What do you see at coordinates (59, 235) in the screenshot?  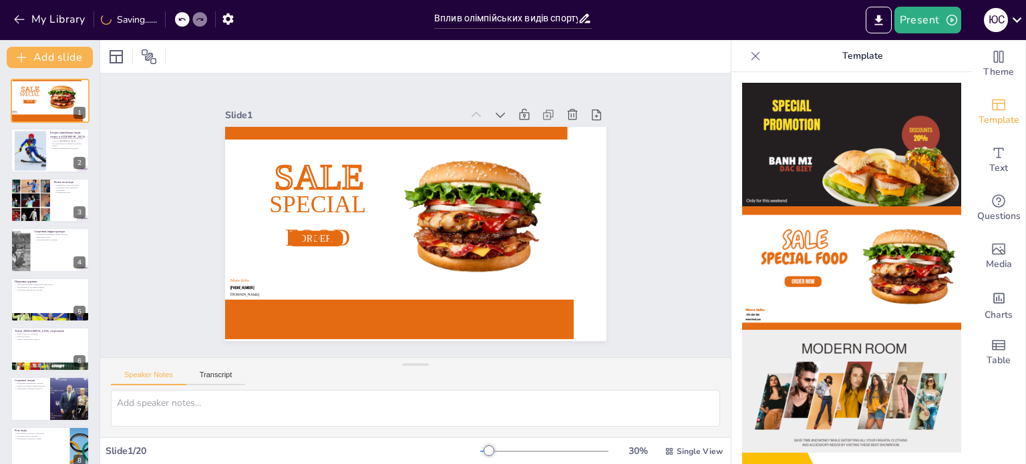 I see `p: Покращення спортивної інфраструктури` at bounding box center [59, 235].